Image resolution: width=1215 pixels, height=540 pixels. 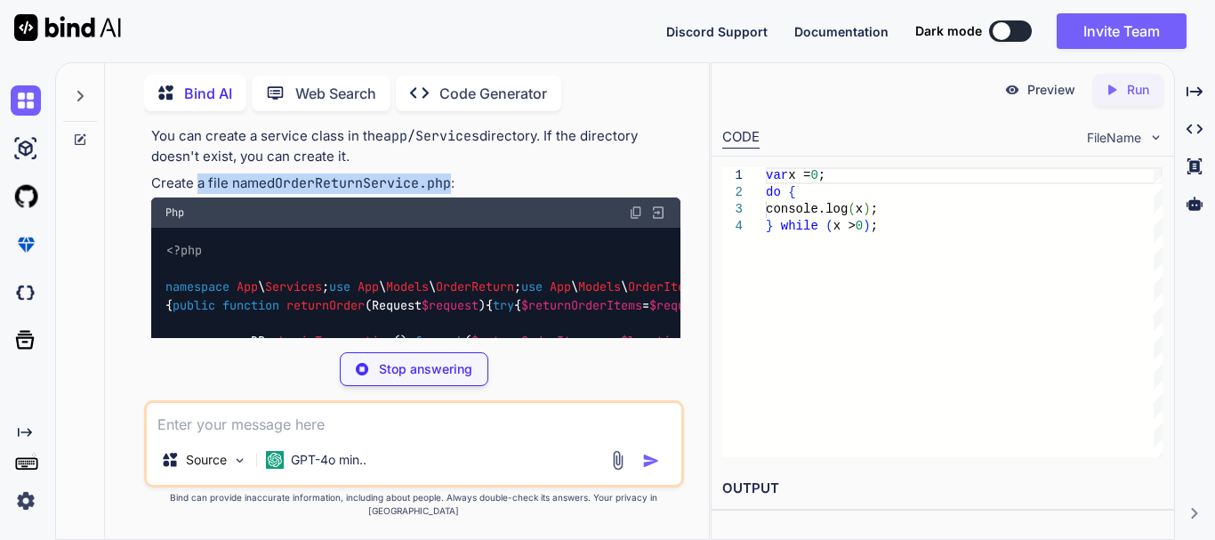 What do you see at coordinates (475, 287) in the screenshot?
I see `span: OrderReturn` at bounding box center [475, 287].